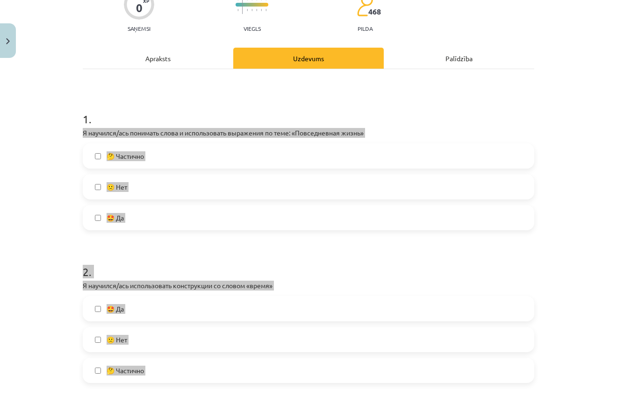 The height and width of the screenshot is (411, 617). Describe the element at coordinates (308, 285) in the screenshot. I see `p: Я научился/ась использовать конструкции со словом «время»` at that location.